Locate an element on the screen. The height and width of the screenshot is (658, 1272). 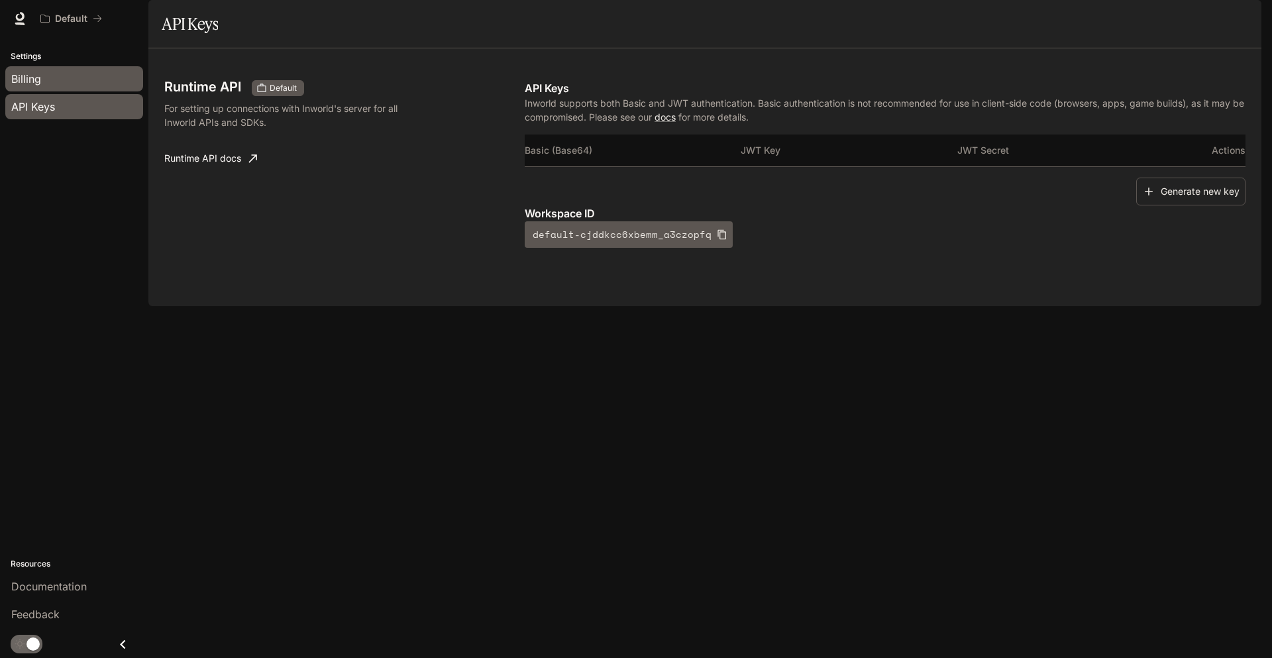
p: API Keys is located at coordinates (885, 88).